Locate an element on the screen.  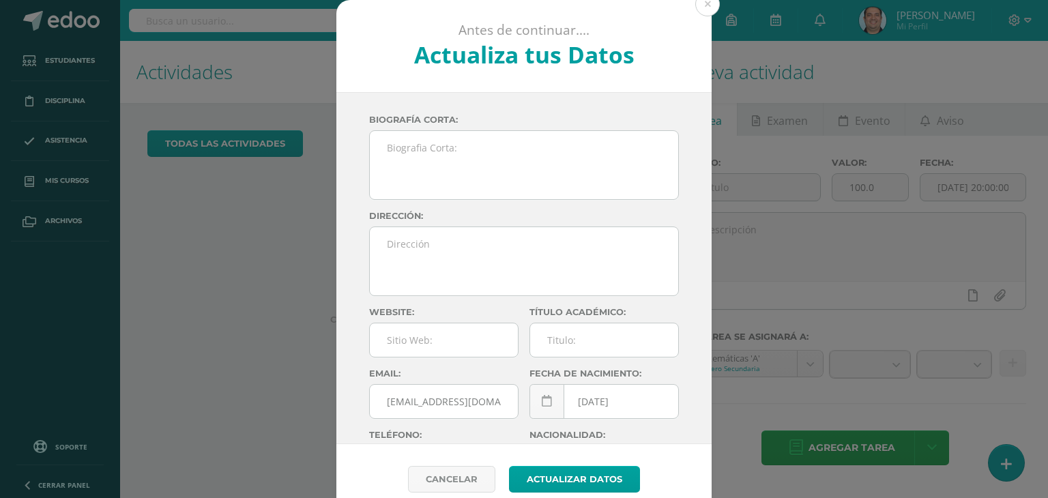
input: Titulo: is located at coordinates (604, 340).